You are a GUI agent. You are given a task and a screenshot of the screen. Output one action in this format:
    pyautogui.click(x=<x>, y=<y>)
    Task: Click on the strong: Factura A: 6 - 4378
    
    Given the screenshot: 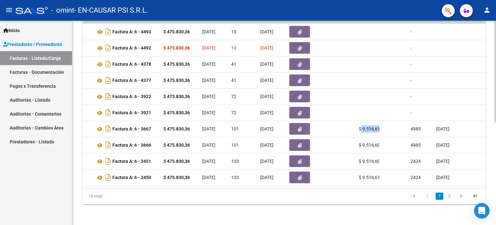 What is the action you would take?
    pyautogui.click(x=132, y=64)
    